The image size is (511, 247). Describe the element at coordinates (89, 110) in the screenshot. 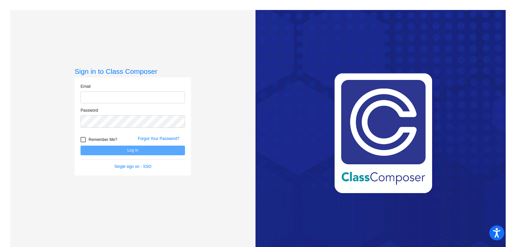

I see `label: Password` at that location.